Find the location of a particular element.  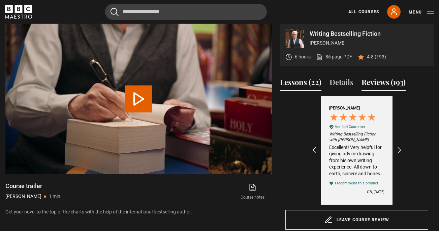

div: REVIEWS.io Carousel Scroll Left is located at coordinates (315, 150).